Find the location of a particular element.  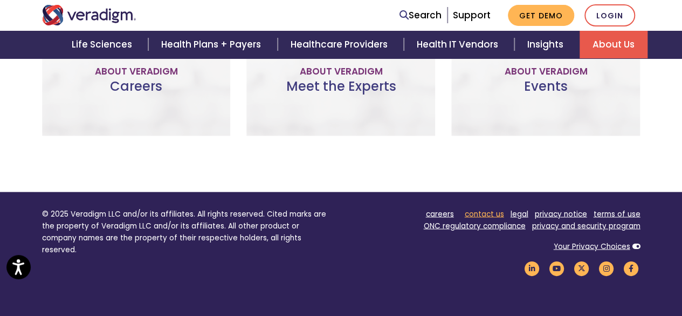

a: Veradigm LinkedIn Link is located at coordinates (532, 267).